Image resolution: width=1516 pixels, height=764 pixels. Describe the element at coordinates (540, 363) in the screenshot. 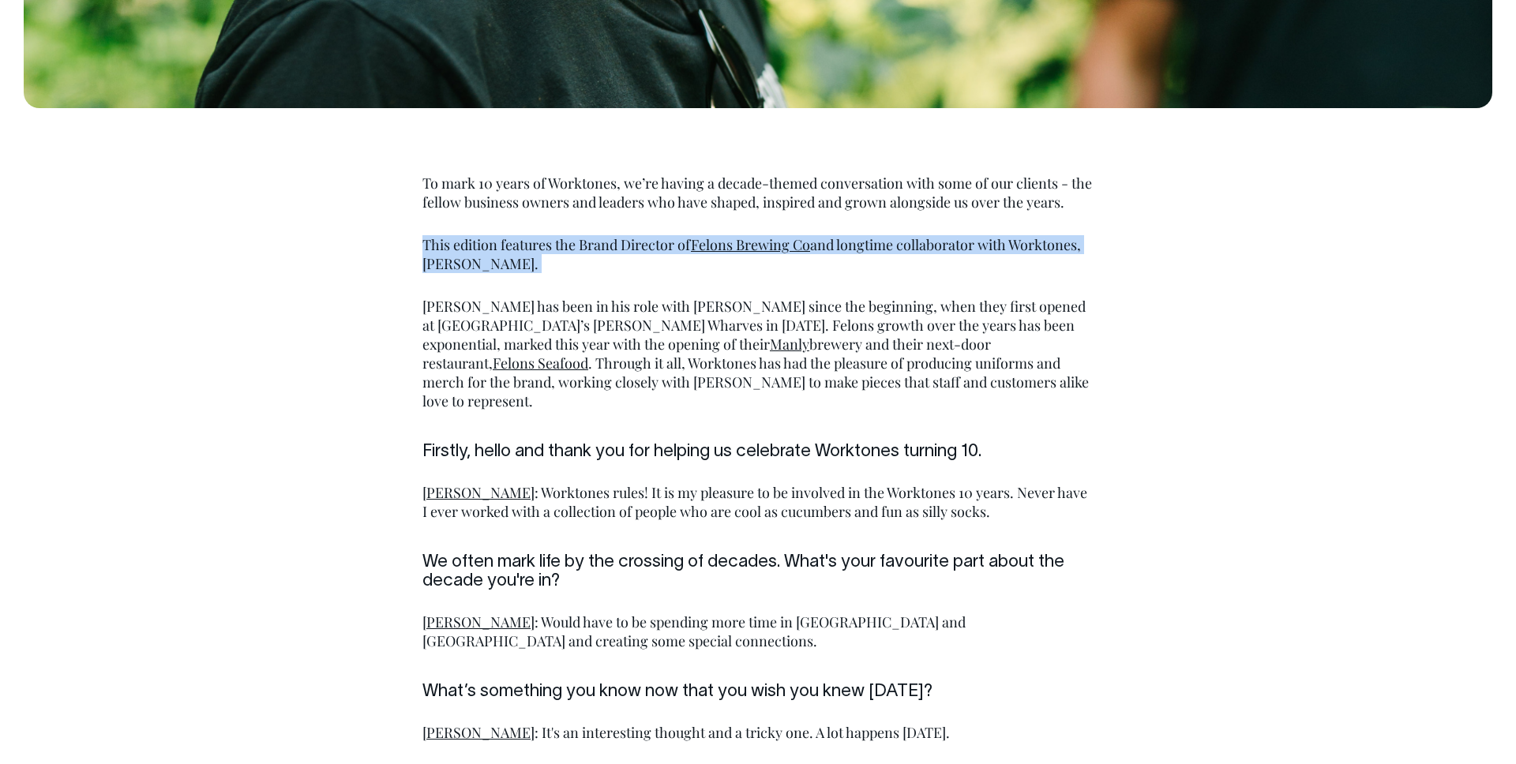

I see `a: Felons Seafood` at that location.